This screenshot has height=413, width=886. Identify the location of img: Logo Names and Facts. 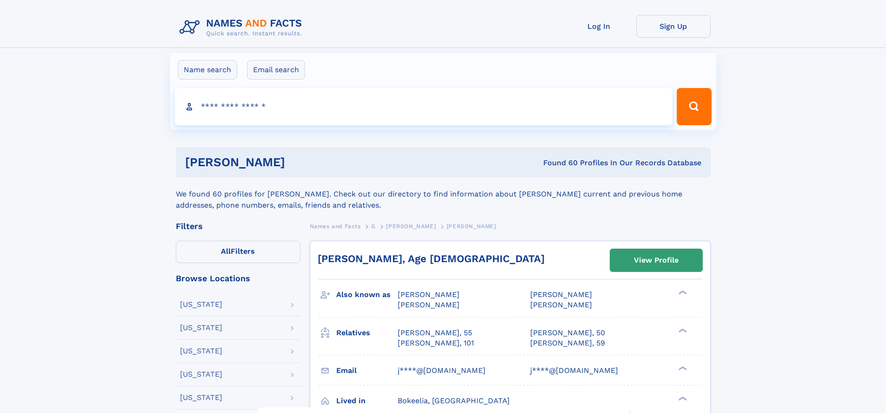
(243, 27).